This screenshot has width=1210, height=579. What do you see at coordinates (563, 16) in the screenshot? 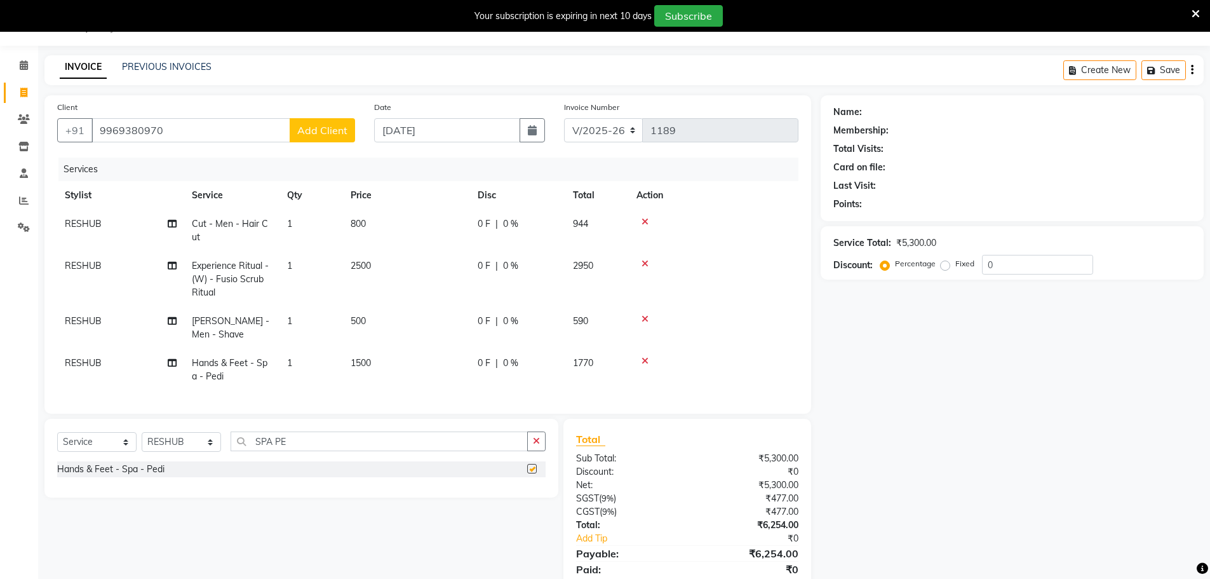
I see `div: Your subscription is expiring in next 10 days` at bounding box center [563, 16].